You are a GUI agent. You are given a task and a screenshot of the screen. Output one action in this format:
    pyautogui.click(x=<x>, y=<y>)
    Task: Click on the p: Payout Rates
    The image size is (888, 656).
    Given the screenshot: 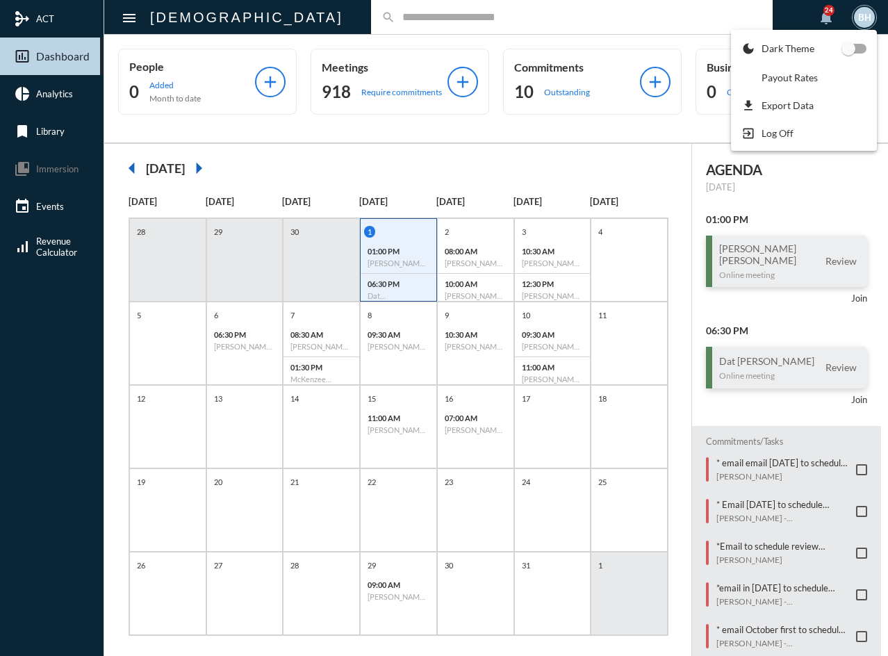 What is the action you would take?
    pyautogui.click(x=790, y=77)
    